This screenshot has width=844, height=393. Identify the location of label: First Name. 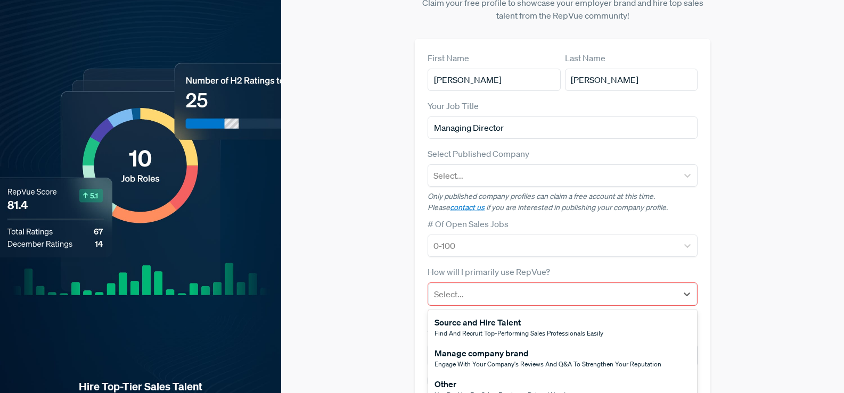
(448, 58).